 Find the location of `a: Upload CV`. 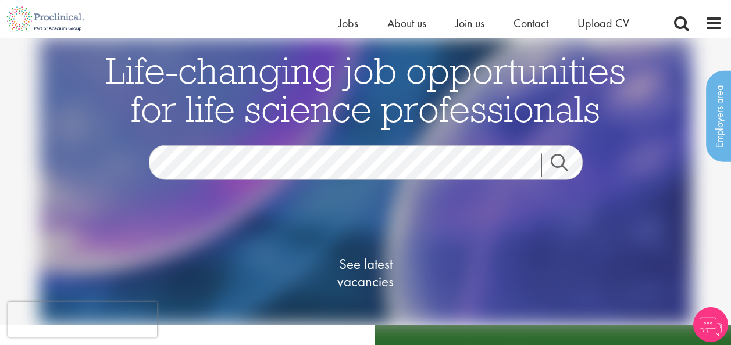

a: Upload CV is located at coordinates (603, 23).